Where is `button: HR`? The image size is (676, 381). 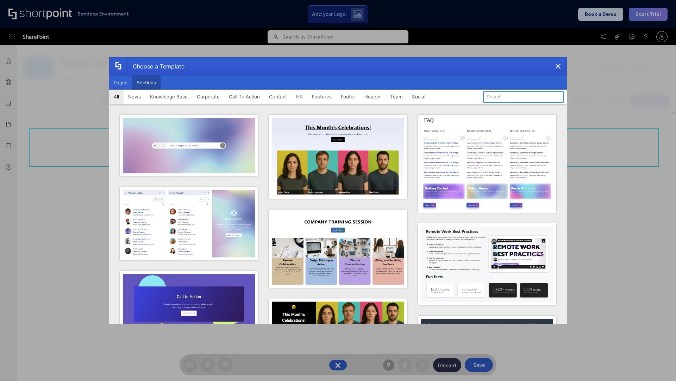
button: HR is located at coordinates (299, 97).